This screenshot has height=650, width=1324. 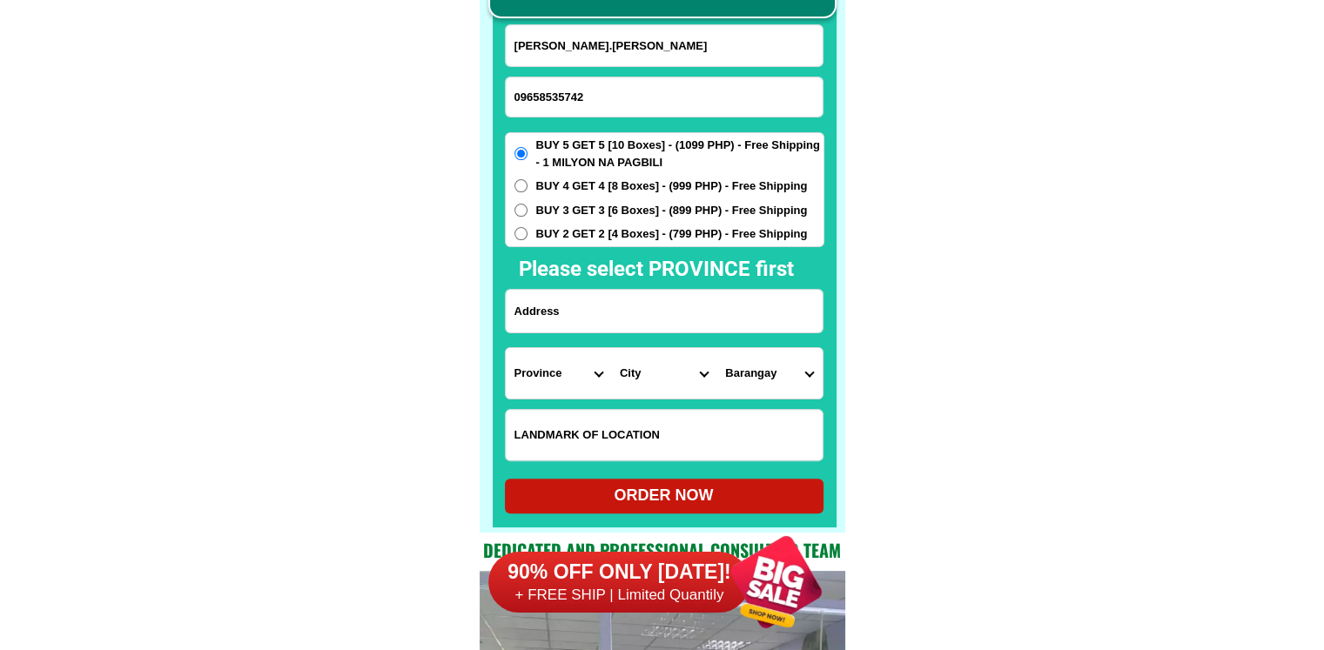 I want to click on span: BUY 2 GET 2 [4 Boxes] - (799 PHP) - Free Shipping, so click(x=672, y=234).